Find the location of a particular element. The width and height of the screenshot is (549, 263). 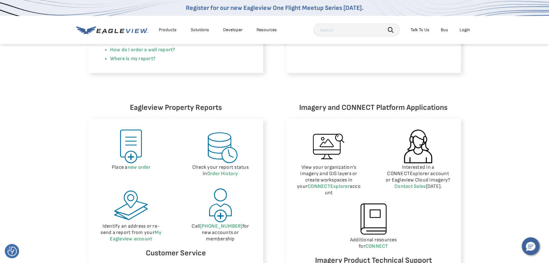

img: Revisit consent button is located at coordinates (12, 251).